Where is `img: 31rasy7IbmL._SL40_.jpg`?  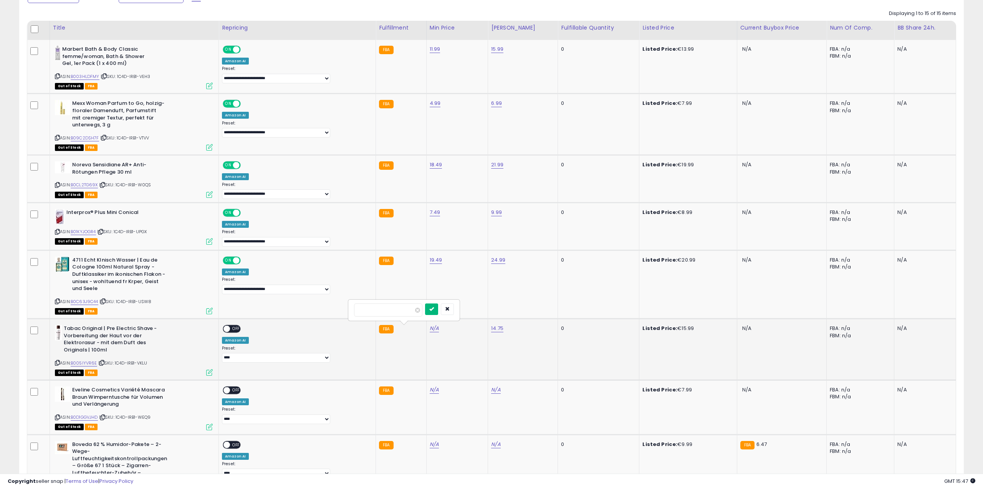
img: 31rasy7IbmL._SL40_.jpg is located at coordinates (58, 53).